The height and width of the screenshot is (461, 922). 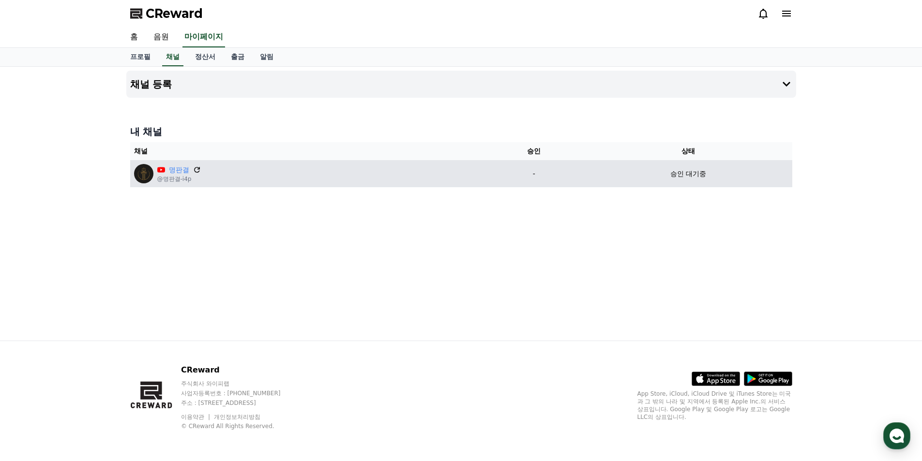 What do you see at coordinates (240, 427) in the screenshot?
I see `p: © CReward All Rights Reserved.` at bounding box center [240, 427].